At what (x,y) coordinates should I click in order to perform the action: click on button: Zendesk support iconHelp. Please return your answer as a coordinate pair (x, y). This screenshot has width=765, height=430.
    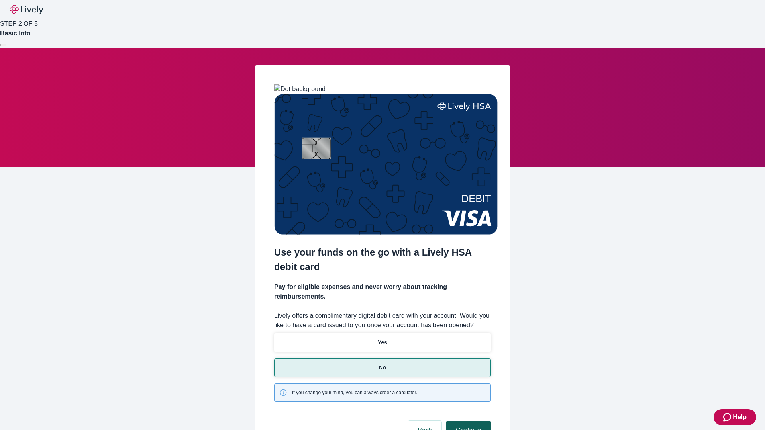
    Looking at the image, I should click on (735, 418).